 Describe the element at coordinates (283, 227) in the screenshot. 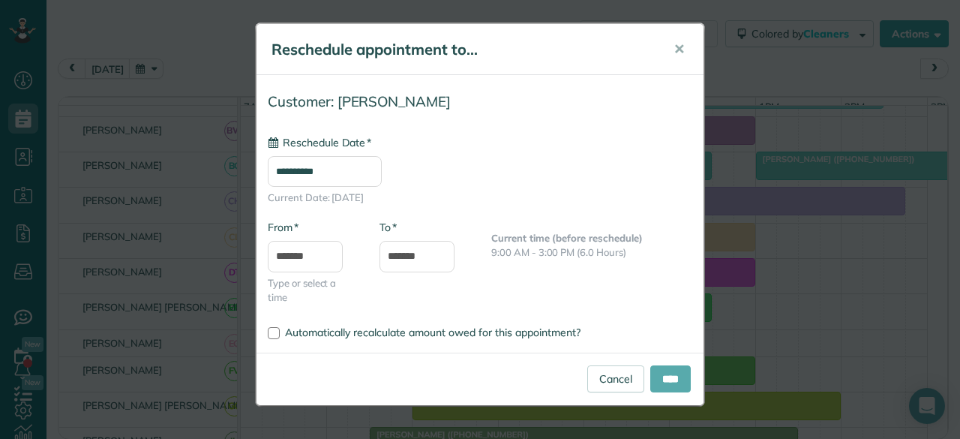

I see `label: From` at that location.